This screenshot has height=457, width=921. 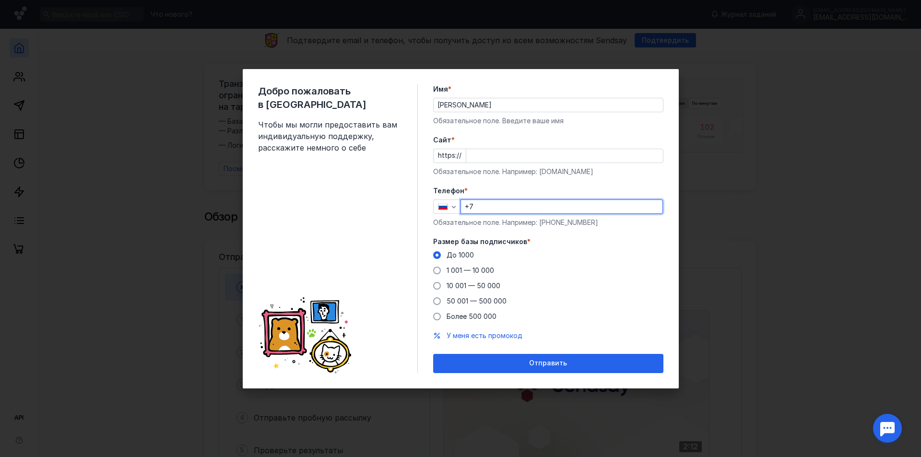 What do you see at coordinates (484, 335) in the screenshot?
I see `span: У меня есть промокод` at bounding box center [484, 335].